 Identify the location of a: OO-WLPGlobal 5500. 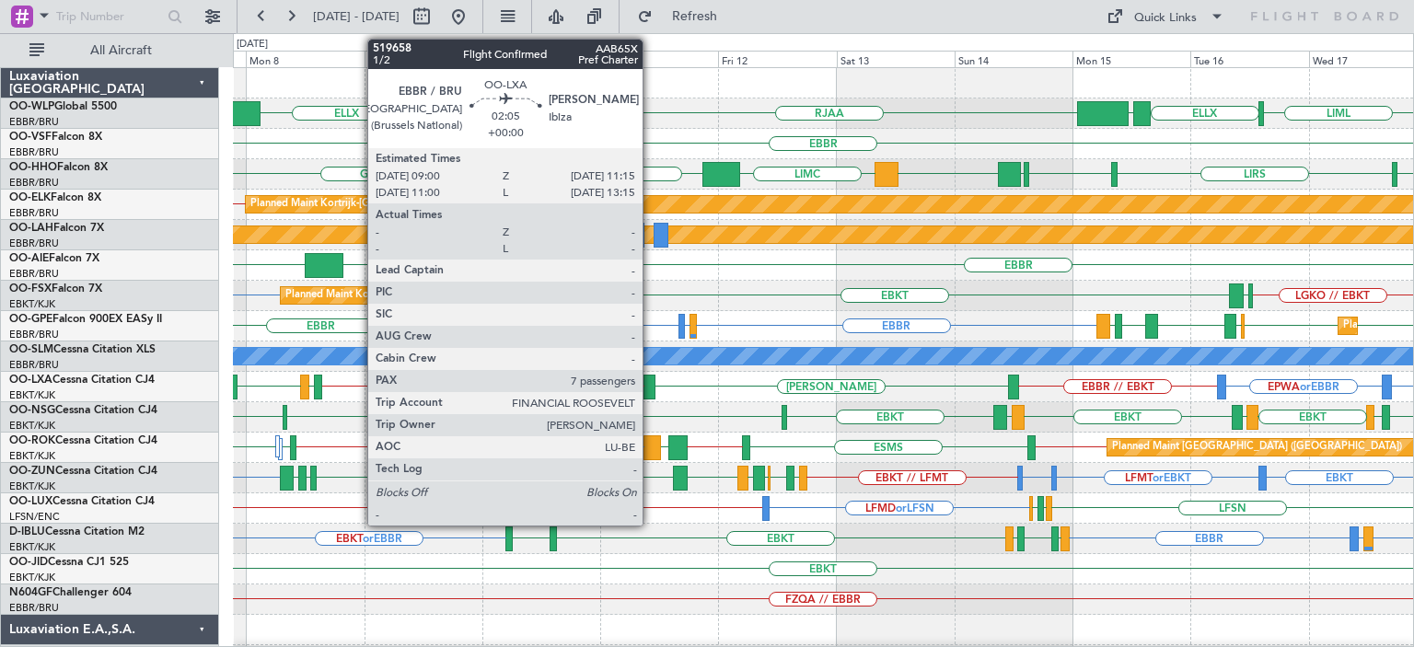
(63, 107).